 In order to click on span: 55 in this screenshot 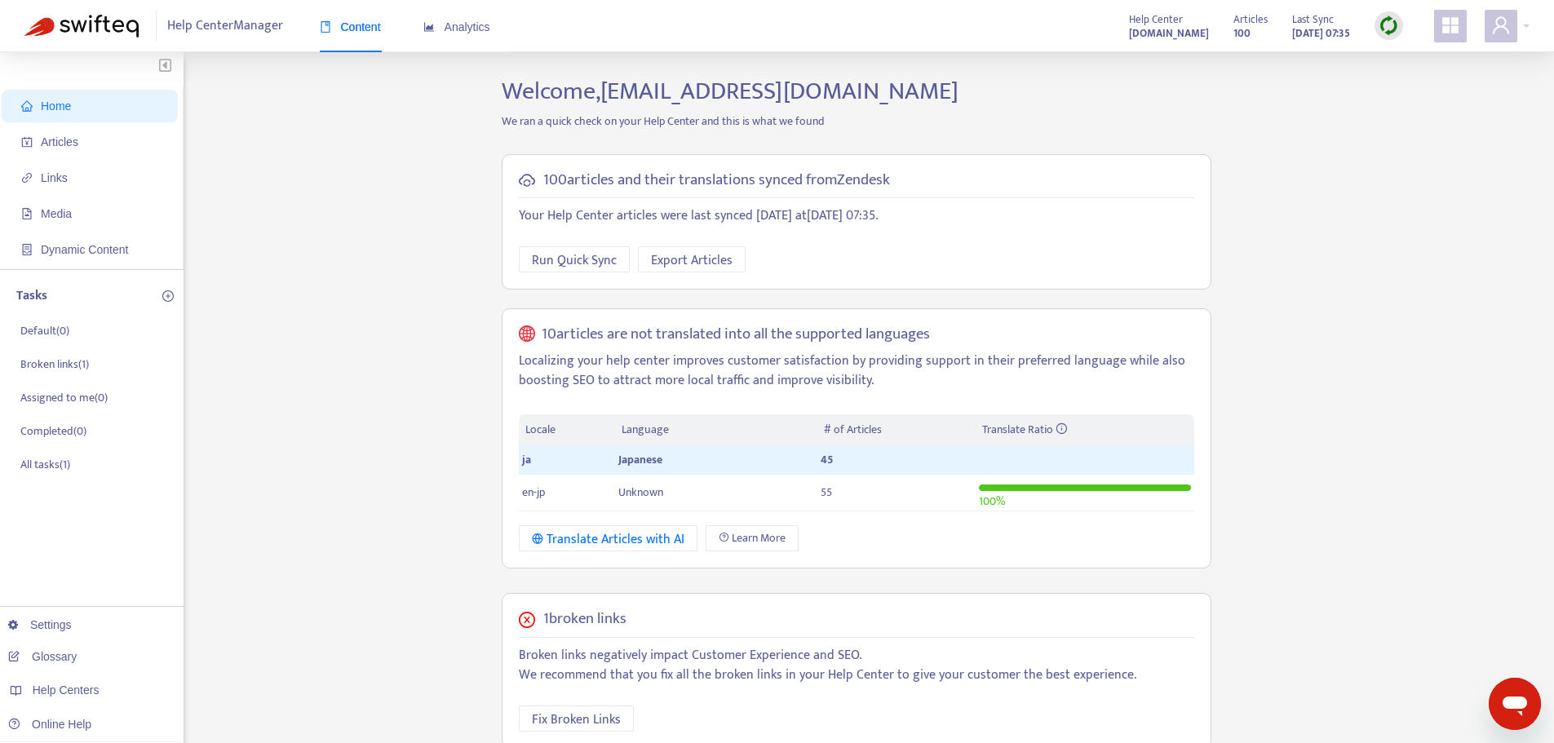, I will do `click(826, 492)`.